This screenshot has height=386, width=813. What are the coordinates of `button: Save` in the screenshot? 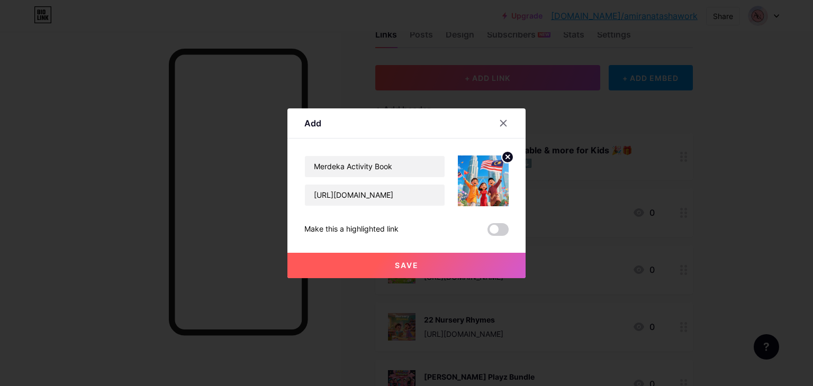 It's located at (406, 266).